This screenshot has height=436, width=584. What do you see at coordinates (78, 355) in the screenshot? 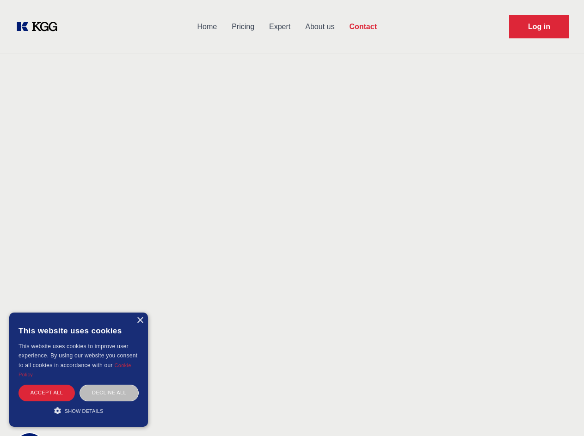
I see `span: This website uses cookies to improve user experience. By using our website you consent to all coo...` at bounding box center [78, 355].